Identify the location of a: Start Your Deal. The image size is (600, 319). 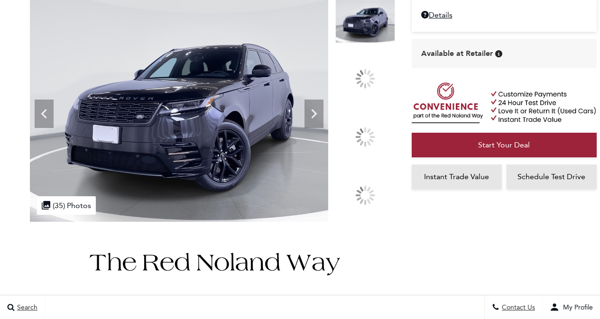
(504, 145).